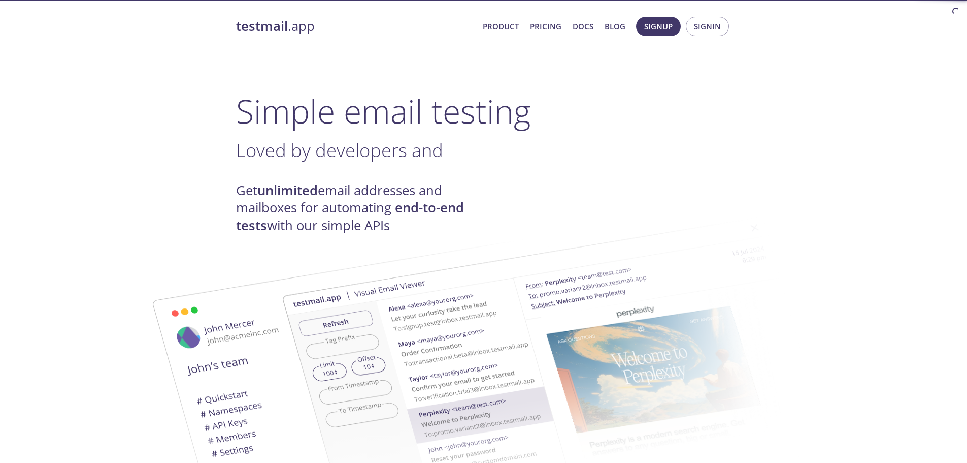 This screenshot has height=463, width=967. What do you see at coordinates (262, 26) in the screenshot?
I see `strong: testmail` at bounding box center [262, 26].